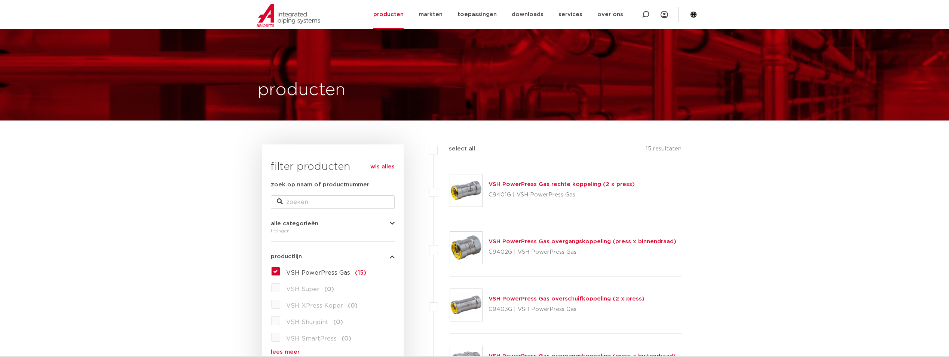 This screenshot has height=357, width=949. What do you see at coordinates (566, 299) in the screenshot?
I see `a: VSH PowerPress Gas overschuifkoppeling (2 x press)` at bounding box center [566, 299].